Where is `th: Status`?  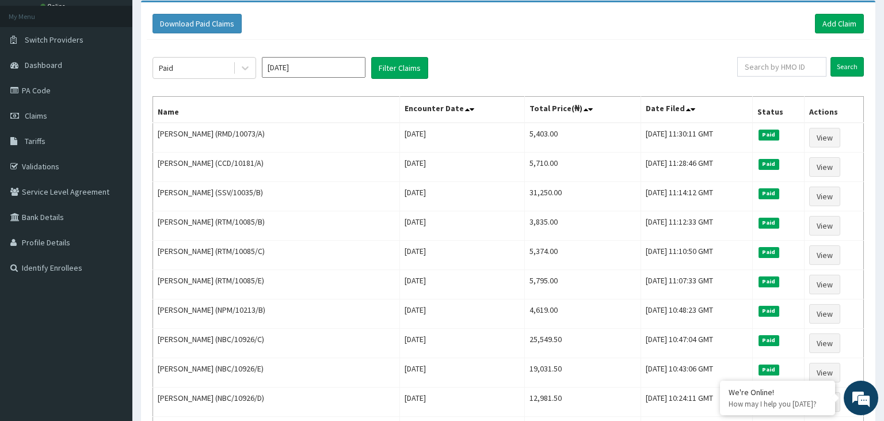
th: Status is located at coordinates (778, 110).